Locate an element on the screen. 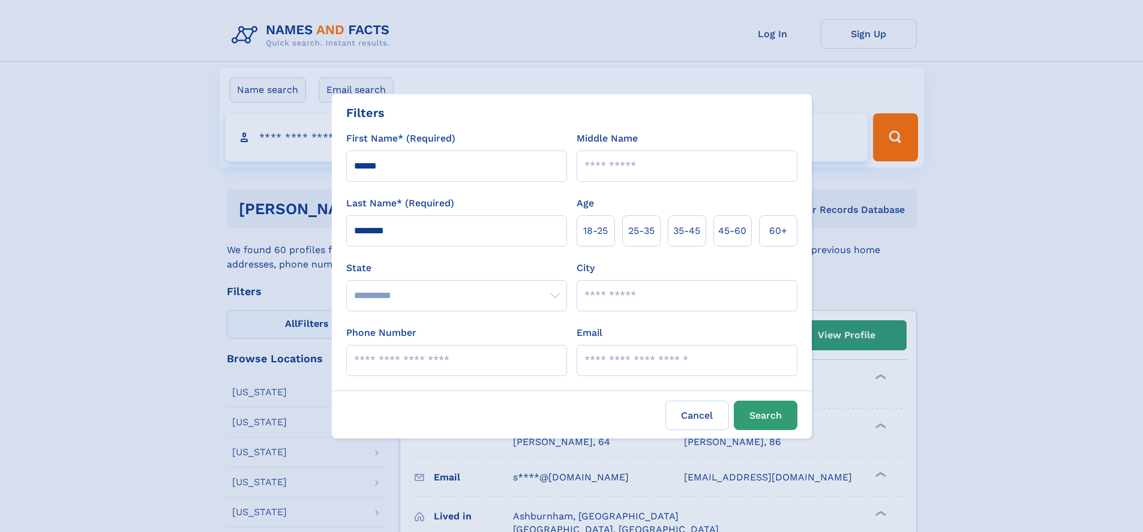 This screenshot has width=1143, height=532. label: Phone Number is located at coordinates (381, 333).